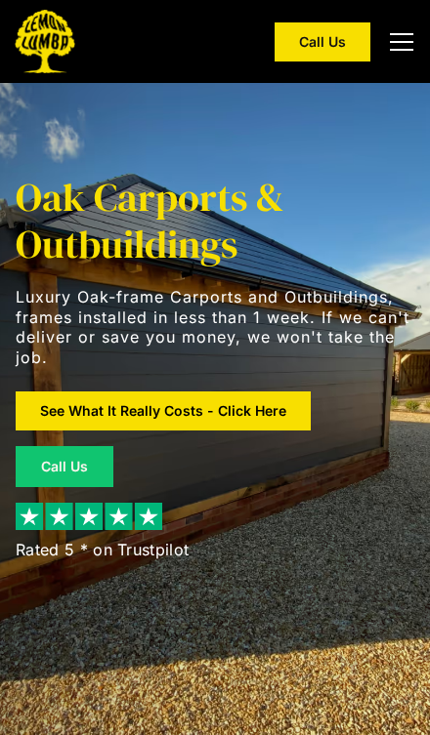 The width and height of the screenshot is (430, 735). Describe the element at coordinates (102, 550) in the screenshot. I see `div: Rated 5 * on Trustpilot` at that location.